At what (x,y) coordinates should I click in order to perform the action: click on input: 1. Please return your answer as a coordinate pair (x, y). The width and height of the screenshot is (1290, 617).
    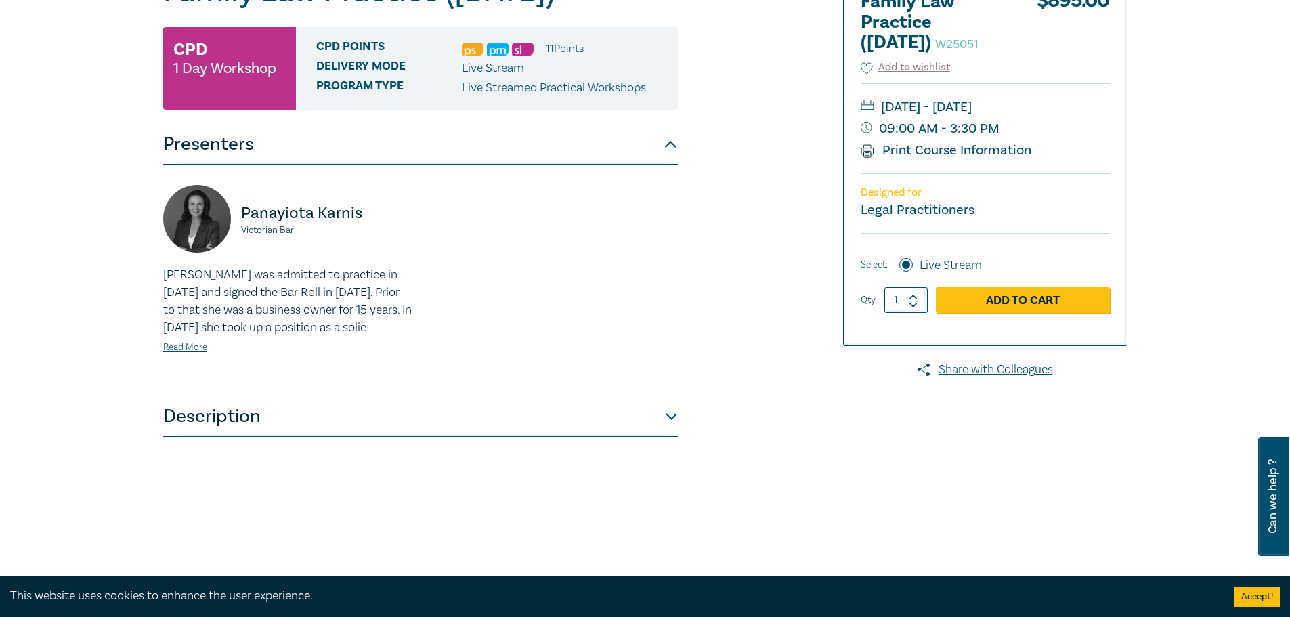
    Looking at the image, I should click on (906, 300).